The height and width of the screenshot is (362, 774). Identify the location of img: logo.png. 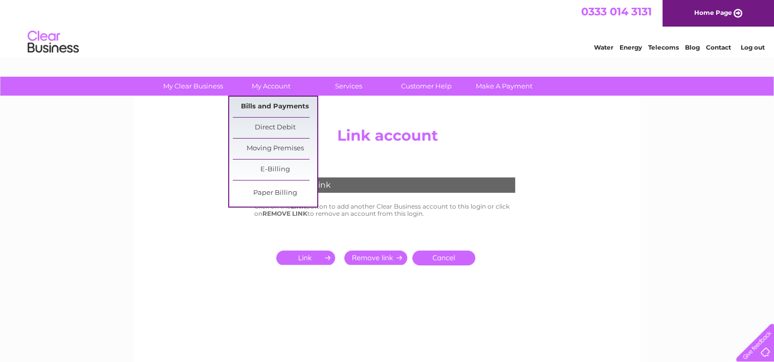
(53, 42).